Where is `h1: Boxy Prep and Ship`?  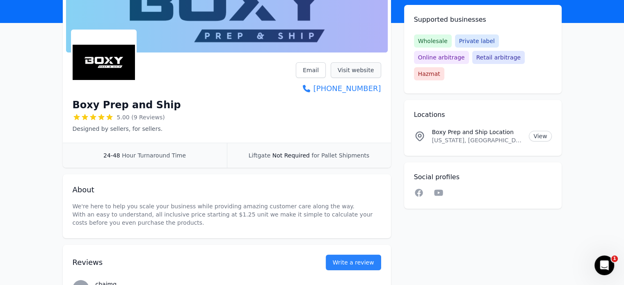 h1: Boxy Prep and Ship is located at coordinates (127, 105).